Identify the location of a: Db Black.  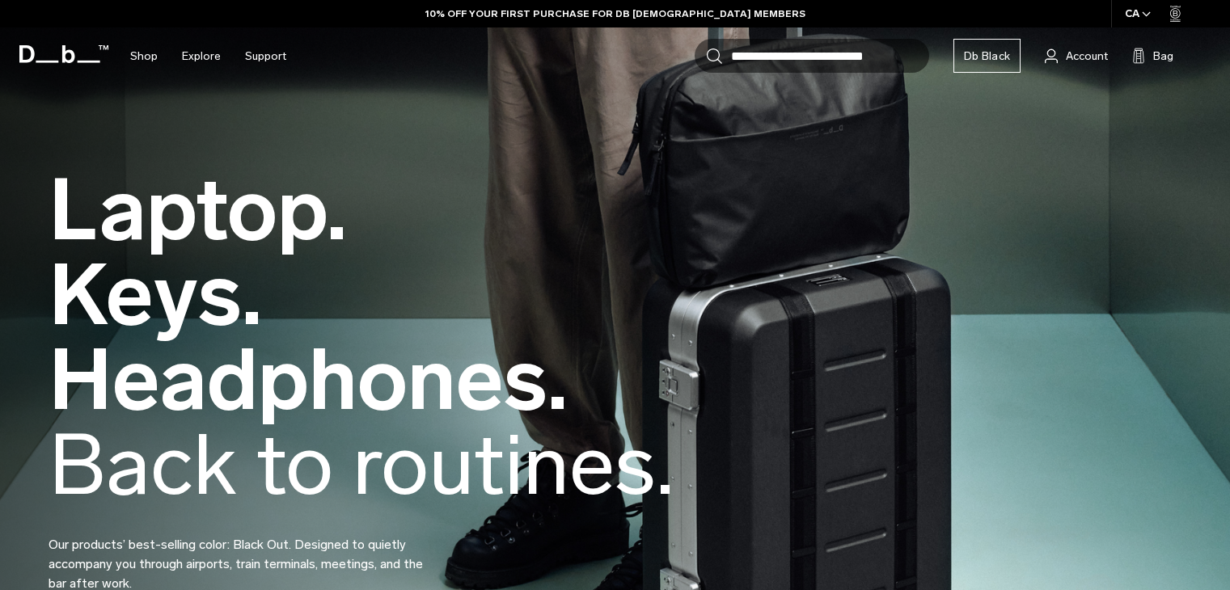
(987, 56).